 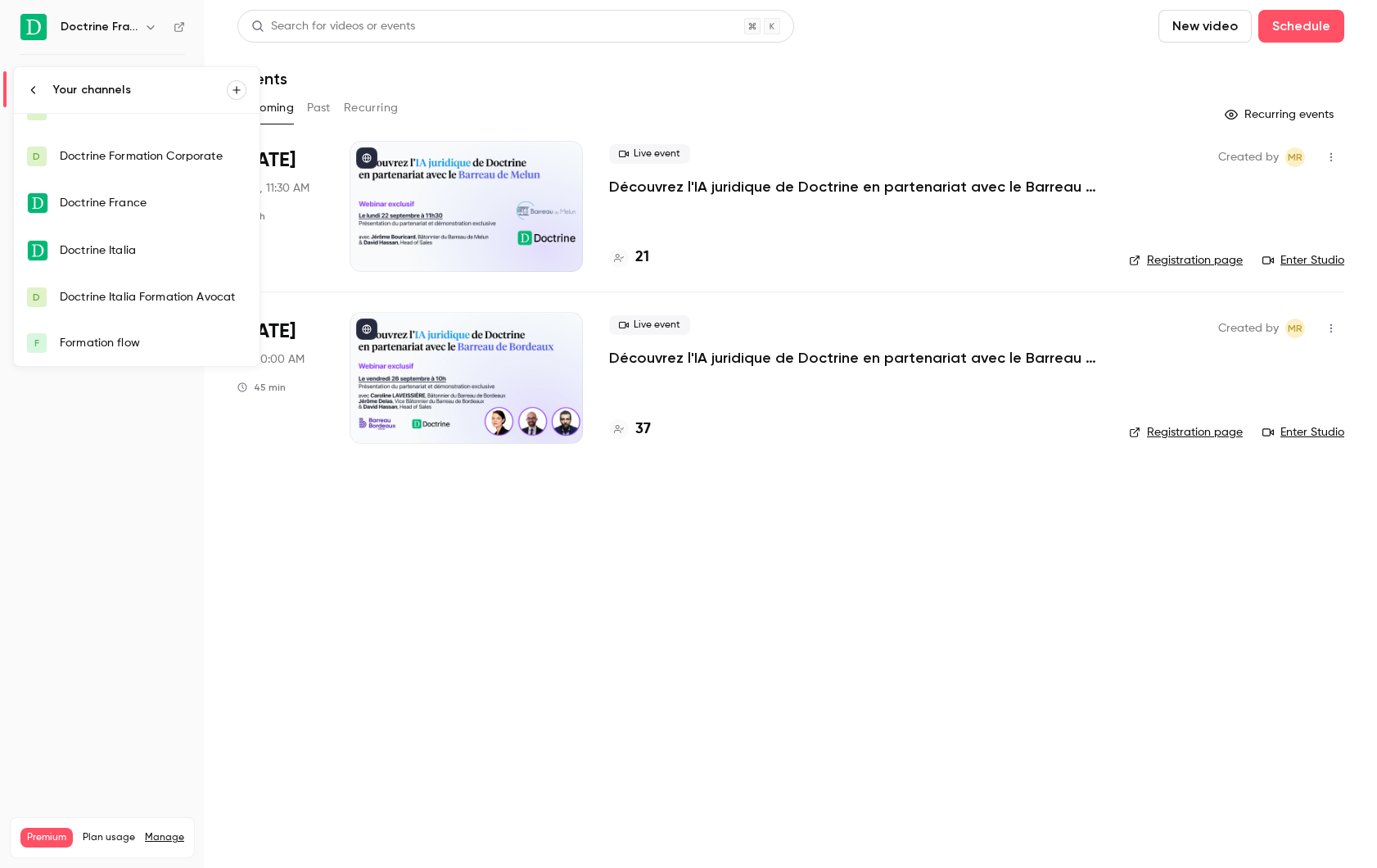 What do you see at coordinates (153, 156) in the screenshot?
I see `div: Doctrine Formation Corporate` at bounding box center [153, 156].